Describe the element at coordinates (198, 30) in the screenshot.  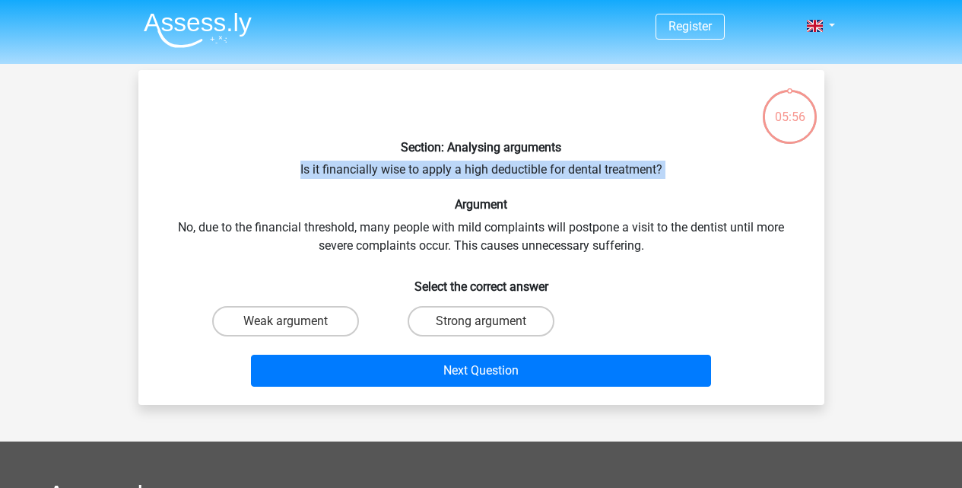
I see `img: Assessly` at that location.